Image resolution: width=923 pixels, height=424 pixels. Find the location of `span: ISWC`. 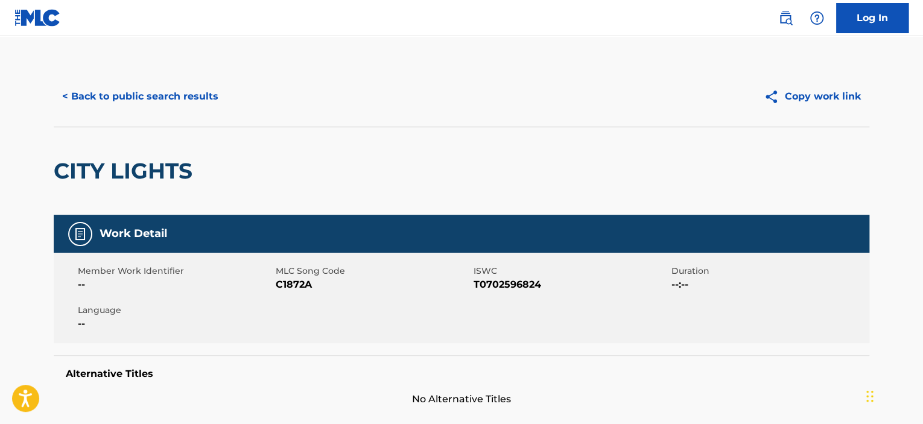

span: ISWC is located at coordinates (571, 271).